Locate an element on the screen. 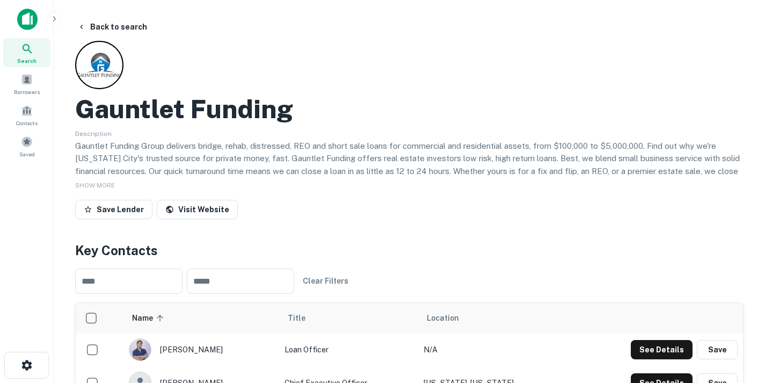 This screenshot has width=765, height=383. a: Contacts is located at coordinates (27, 115).